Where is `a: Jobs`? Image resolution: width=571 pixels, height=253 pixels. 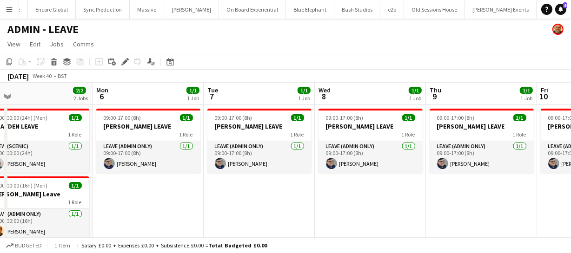
a: Jobs is located at coordinates (57, 44).